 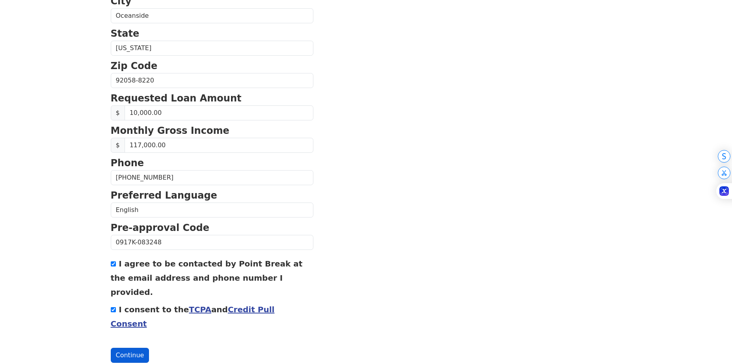 I want to click on input: Requested Loan Amount, so click(x=219, y=113).